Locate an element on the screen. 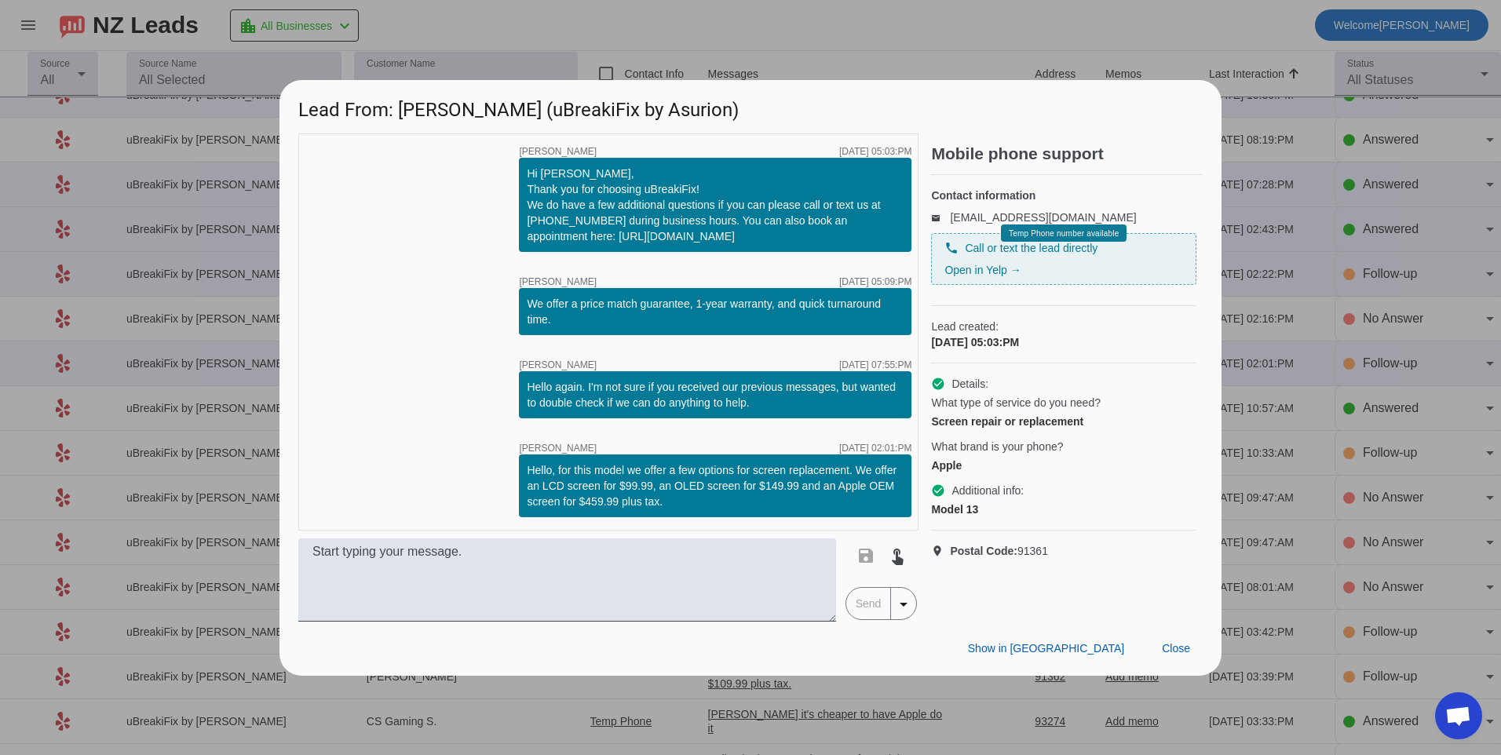  span: Temp Phone number available is located at coordinates (1064, 233).